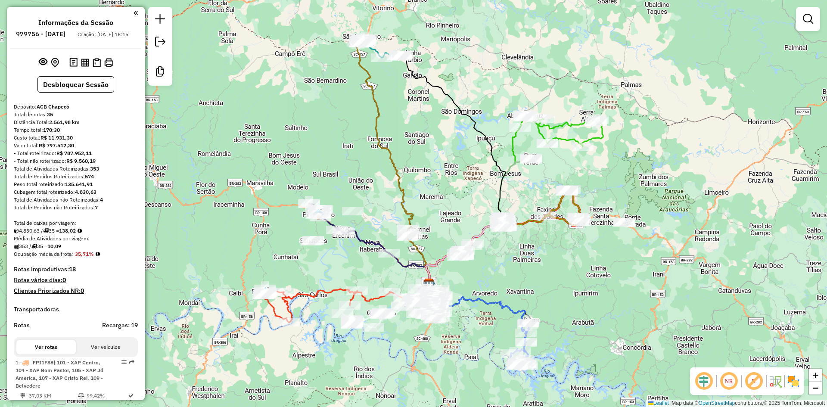 The height and width of the screenshot is (407, 827). Describe the element at coordinates (67, 230) in the screenshot. I see `strong: 138,02` at that location.